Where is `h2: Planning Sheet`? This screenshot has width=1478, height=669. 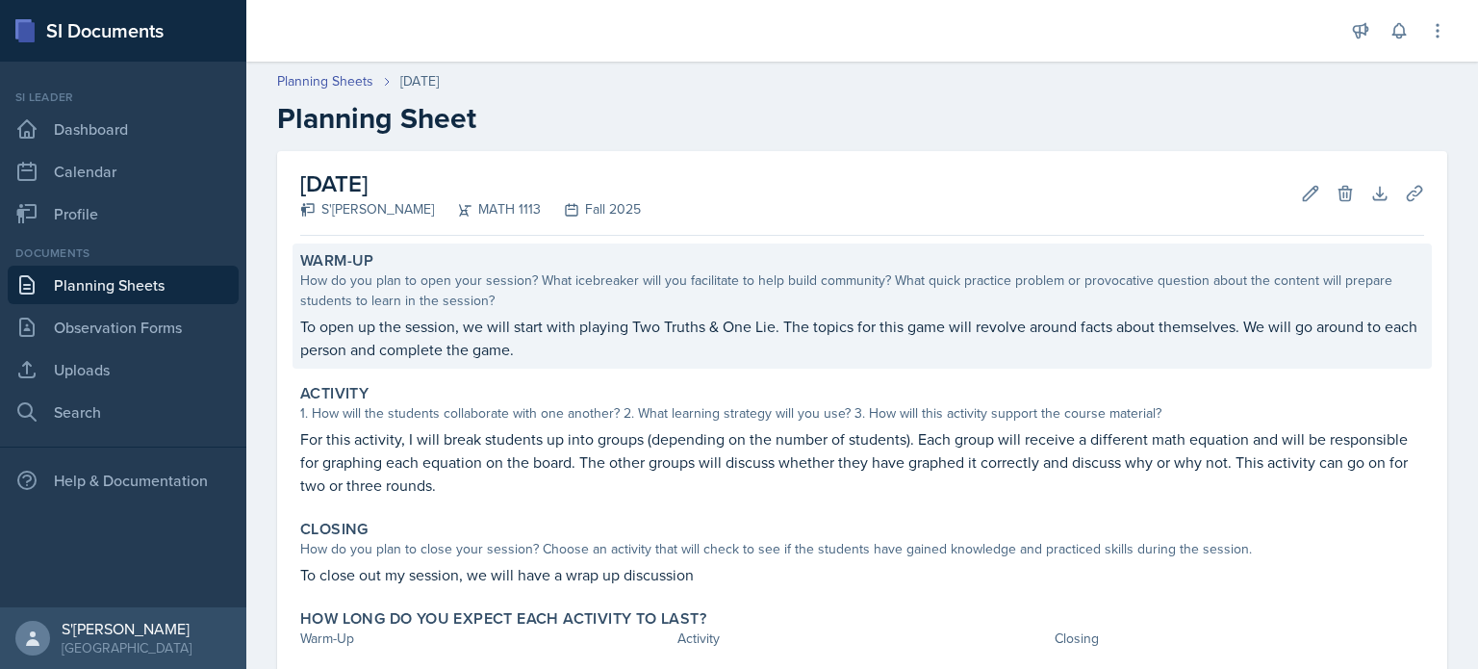
h2: Planning Sheet is located at coordinates (862, 118).